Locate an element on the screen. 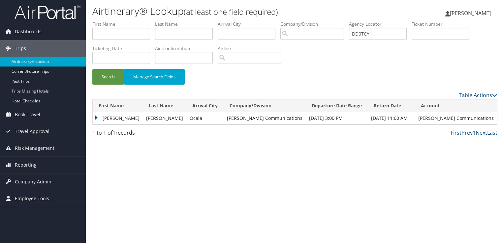 This screenshot has width=504, height=243. th: Company/Division is located at coordinates (265, 106).